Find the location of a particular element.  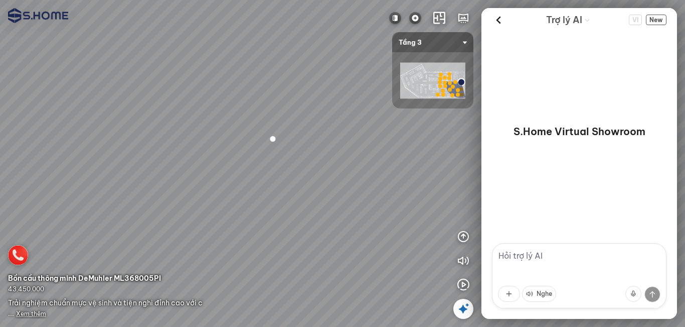

button: Nghe is located at coordinates (539, 294).